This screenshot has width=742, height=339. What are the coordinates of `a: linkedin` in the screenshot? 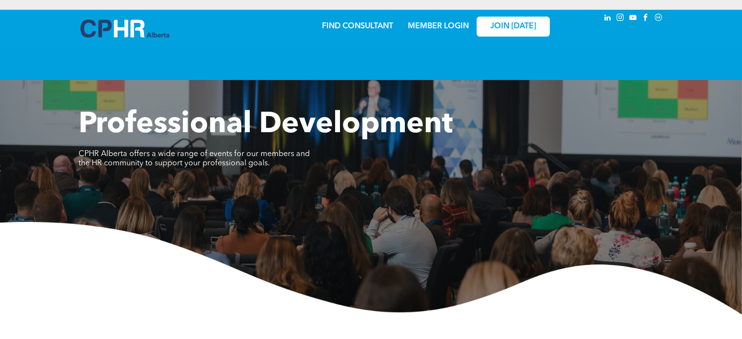 It's located at (608, 19).